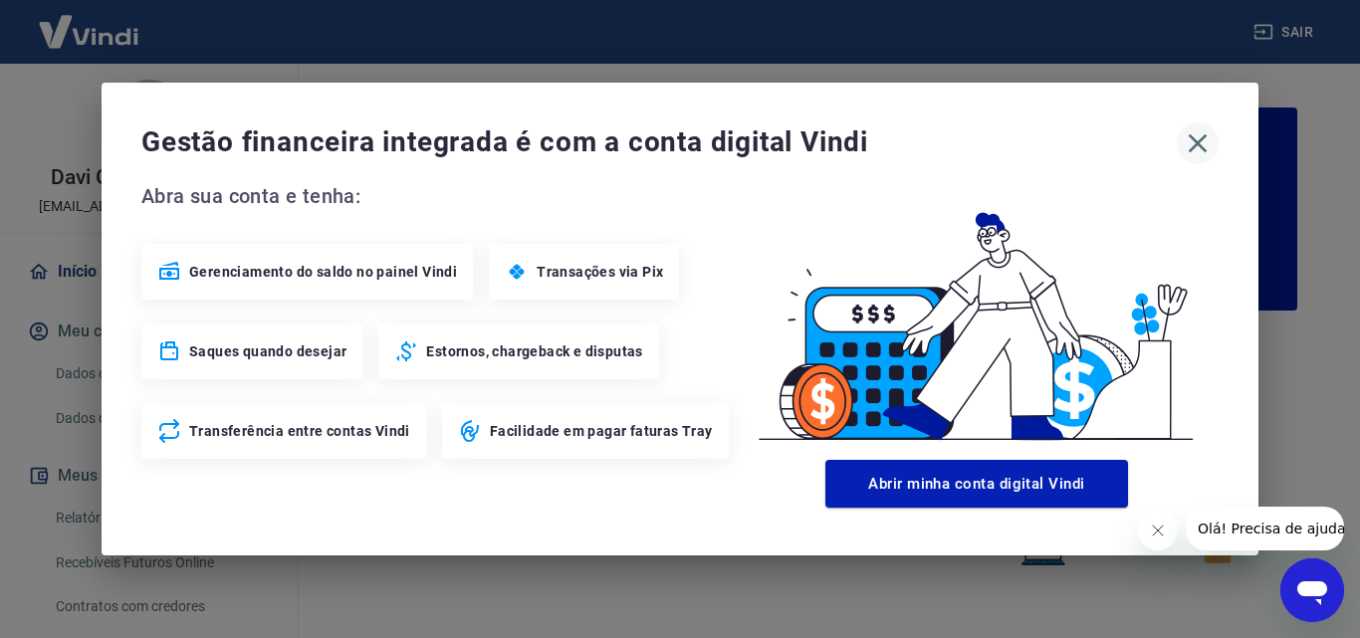  Describe the element at coordinates (534, 351) in the screenshot. I see `span: Estornos, chargeback e disputas` at that location.